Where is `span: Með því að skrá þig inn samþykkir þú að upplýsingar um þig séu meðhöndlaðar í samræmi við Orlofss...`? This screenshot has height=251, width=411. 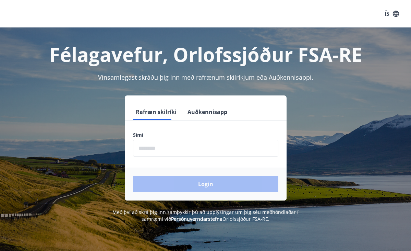 span: Með því að skrá þig inn samþykkir þú að upplýsingar um þig séu meðhöndlaðar í samræmi við Orlofss... is located at coordinates (205, 215).